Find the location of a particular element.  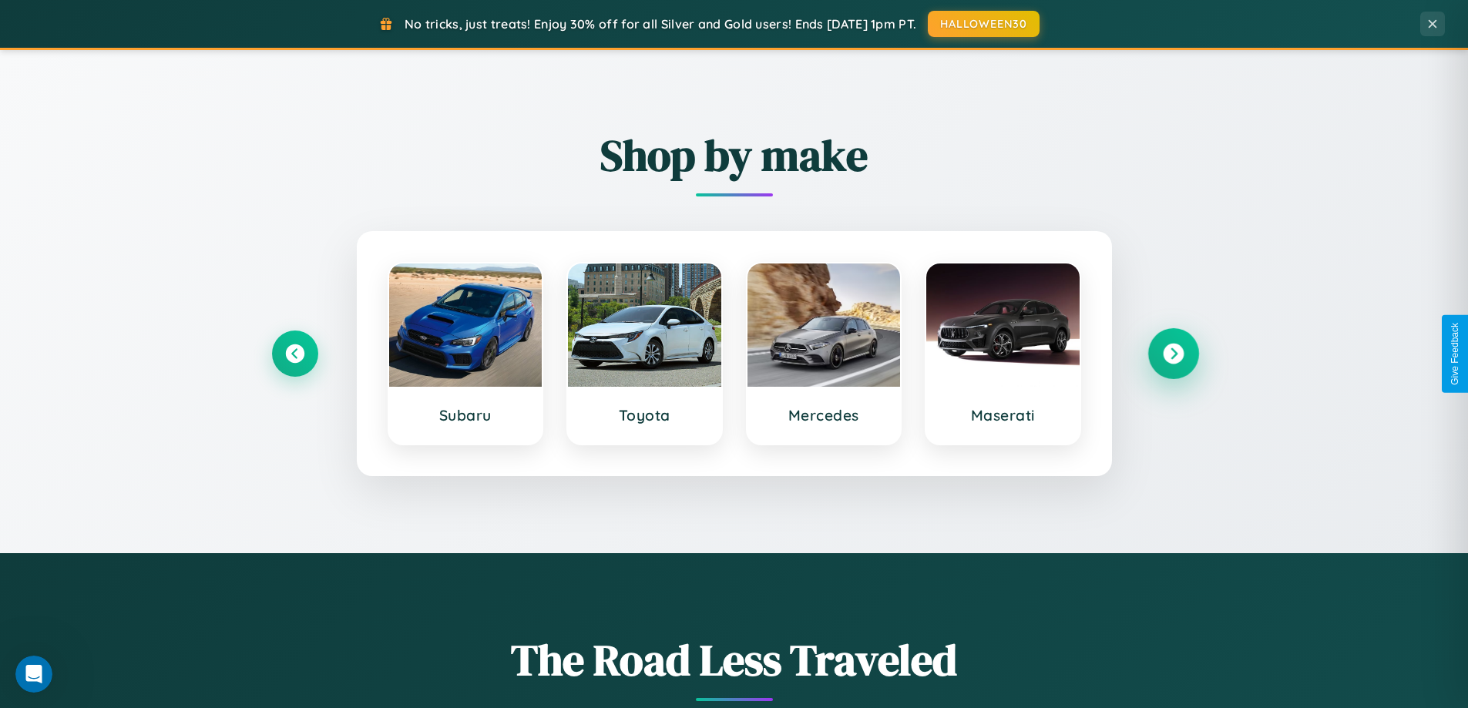

h3: Mercedes is located at coordinates (824, 415).